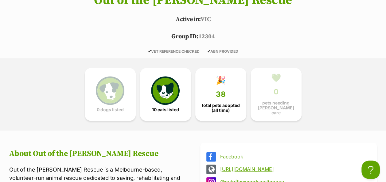 This screenshot has width=386, height=182. What do you see at coordinates (174, 51) in the screenshot?
I see `span: VET REFERENCE CHECKED` at bounding box center [174, 51].